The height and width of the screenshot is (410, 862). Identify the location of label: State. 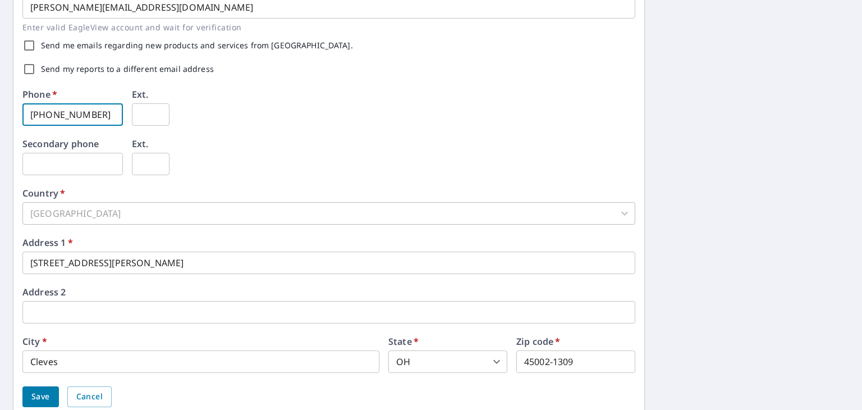
(404, 341).